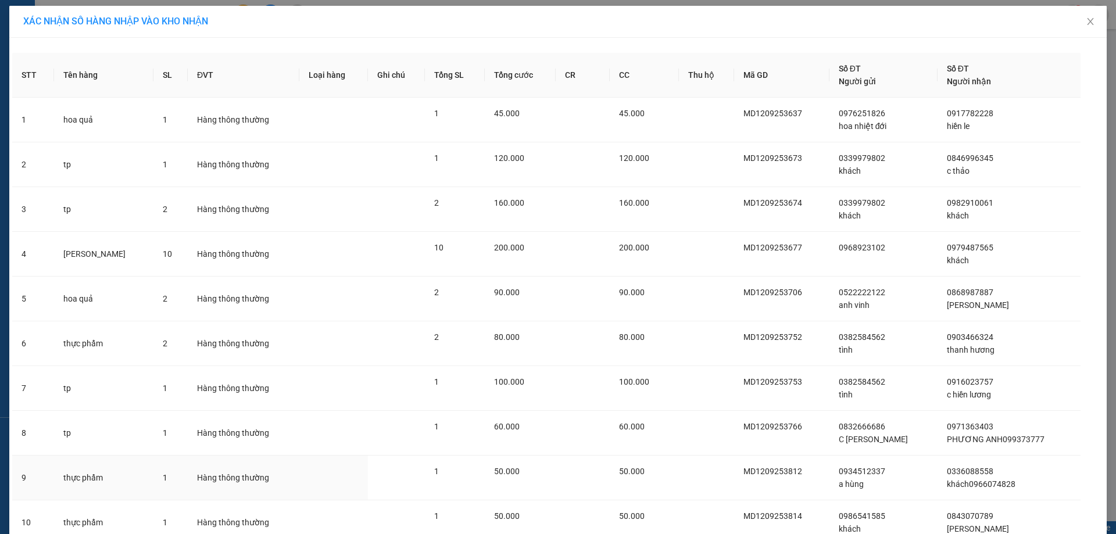 The width and height of the screenshot is (1116, 534). I want to click on span: c hiền lương, so click(969, 395).